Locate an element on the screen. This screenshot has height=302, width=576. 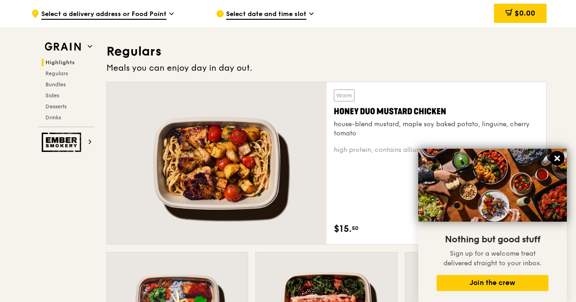
h3: Regulars is located at coordinates (326, 51).